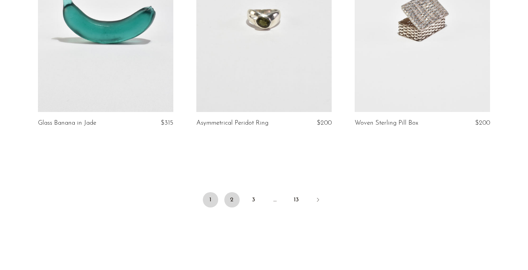 The height and width of the screenshot is (270, 528). I want to click on a: Glass Banana in Jade, so click(67, 123).